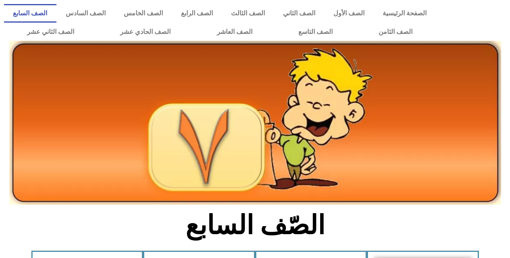 The width and height of the screenshot is (510, 258). I want to click on a: الصف الثاني, so click(299, 13).